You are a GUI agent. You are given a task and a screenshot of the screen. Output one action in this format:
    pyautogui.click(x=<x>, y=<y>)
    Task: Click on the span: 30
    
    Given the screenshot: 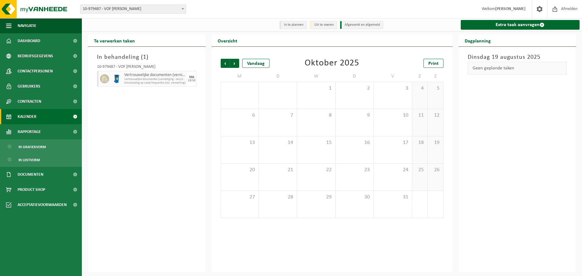 What is the action you would take?
    pyautogui.click(x=355, y=197)
    